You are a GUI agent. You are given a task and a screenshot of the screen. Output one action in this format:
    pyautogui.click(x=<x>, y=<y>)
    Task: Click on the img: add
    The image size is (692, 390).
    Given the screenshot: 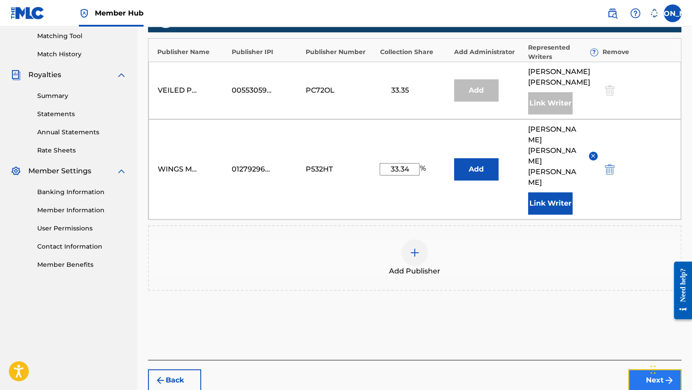 What is the action you would take?
    pyautogui.click(x=415, y=253)
    